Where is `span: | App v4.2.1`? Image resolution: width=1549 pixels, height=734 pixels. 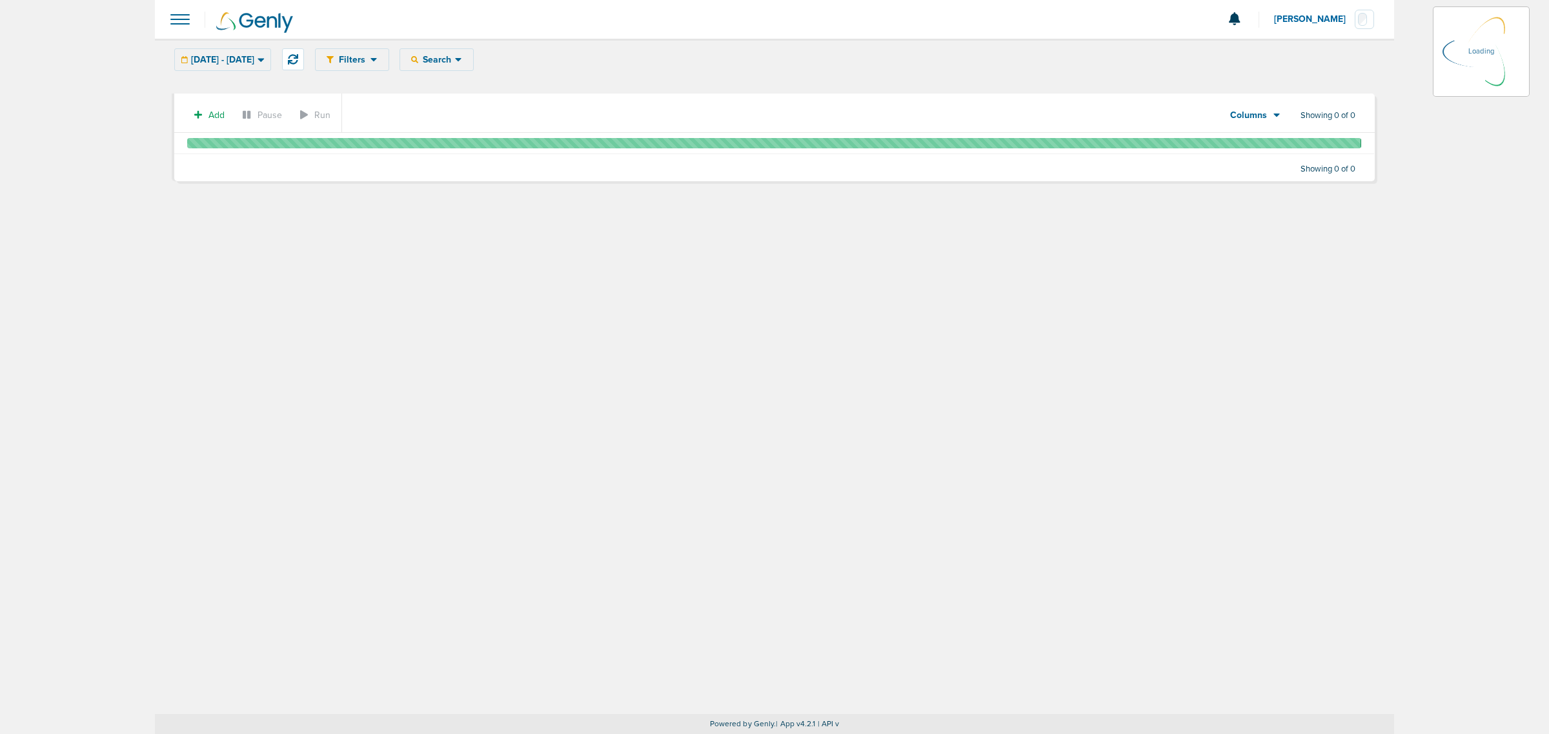
span: | App v4.2.1 is located at coordinates (795, 724).